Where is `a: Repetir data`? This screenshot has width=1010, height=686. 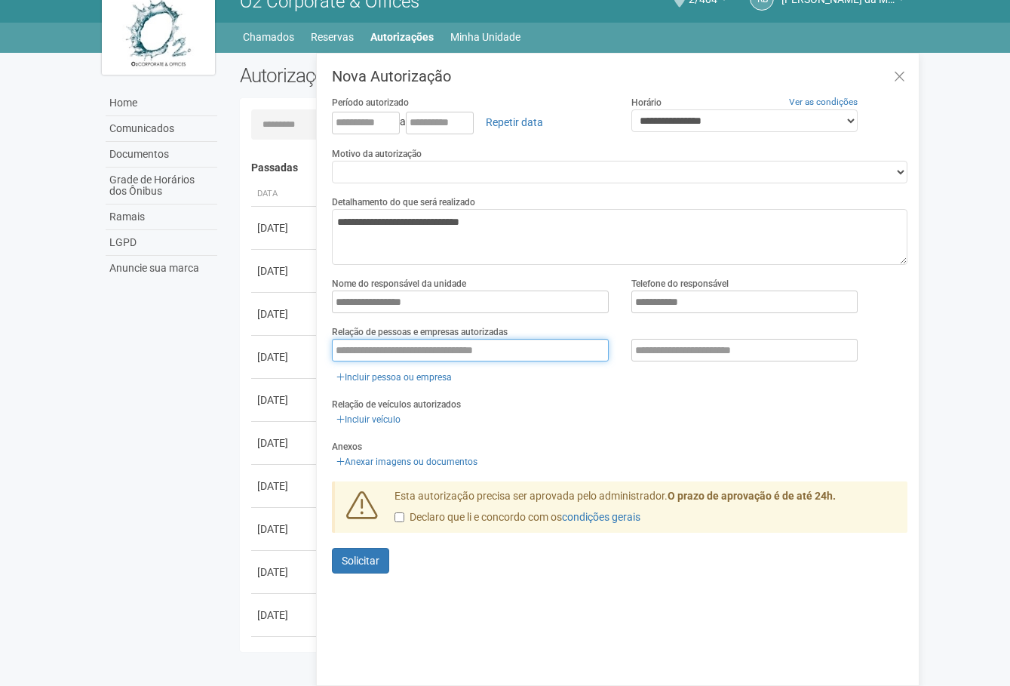 a: Repetir data is located at coordinates (514, 122).